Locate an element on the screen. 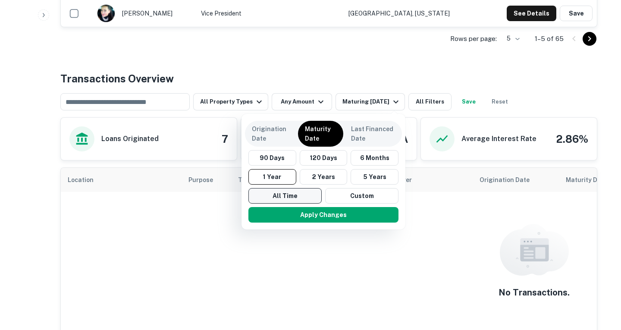  button: 120 Days is located at coordinates (323, 158).